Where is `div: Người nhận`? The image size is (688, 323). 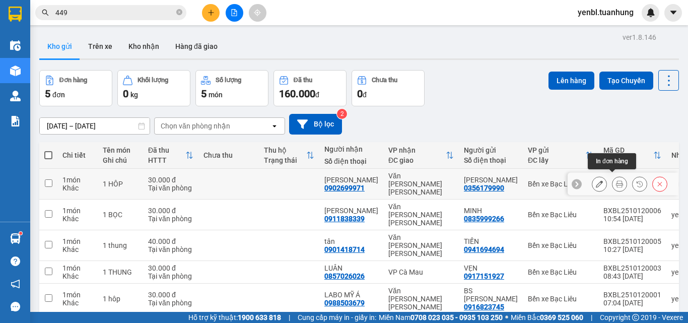
div: Người nhận is located at coordinates (351, 149).